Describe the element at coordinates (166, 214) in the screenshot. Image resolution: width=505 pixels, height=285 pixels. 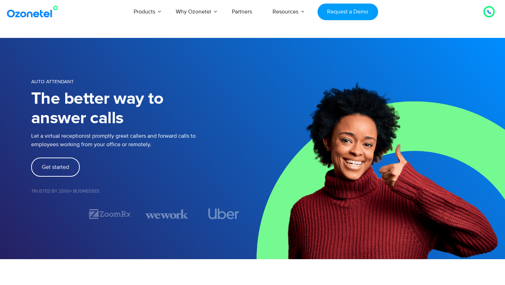
I see `div: 3 / 7` at that location.